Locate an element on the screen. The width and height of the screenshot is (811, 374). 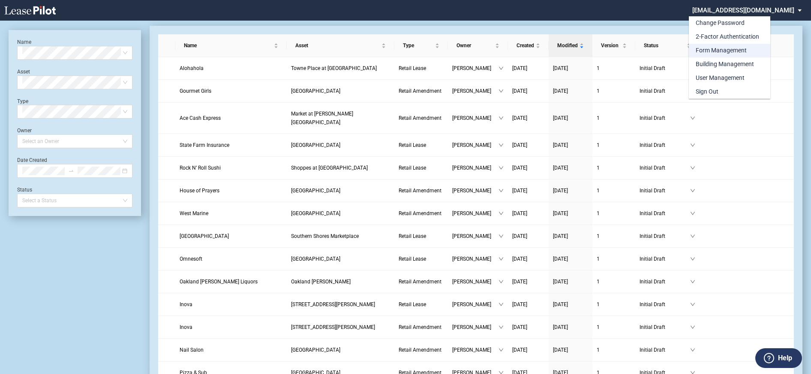
button: Help is located at coordinates (779, 358).